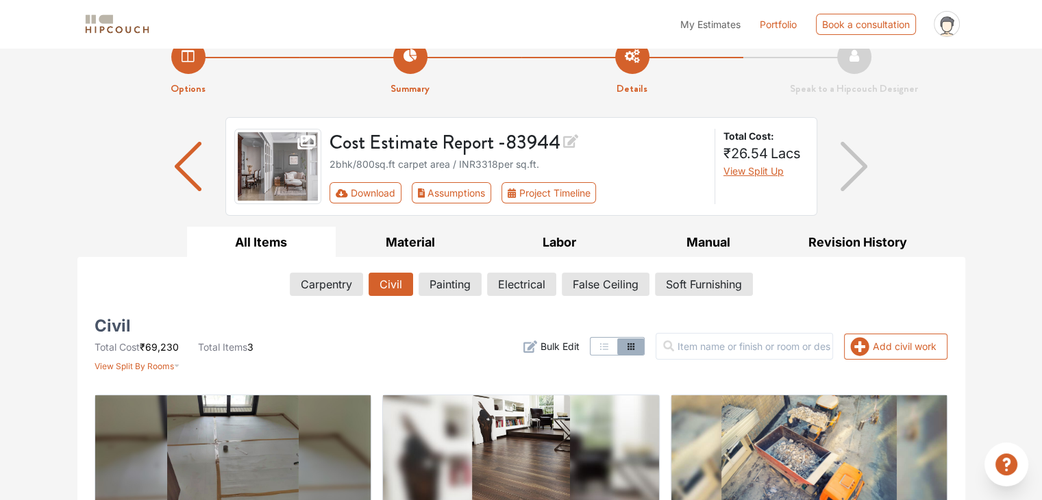 This screenshot has height=500, width=1042. What do you see at coordinates (117, 24) in the screenshot?
I see `img: logo-horizontal.svg` at bounding box center [117, 24].